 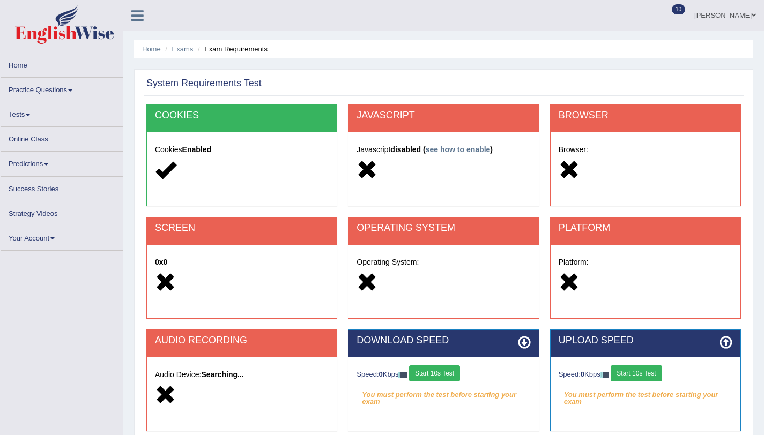 I want to click on h2: JAVASCRIPT, so click(x=443, y=116).